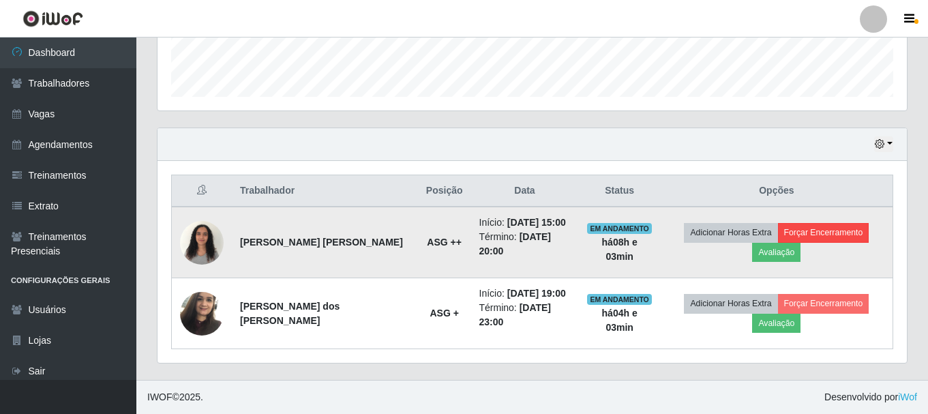 The width and height of the screenshot is (928, 414). I want to click on th: Status, so click(619, 191).